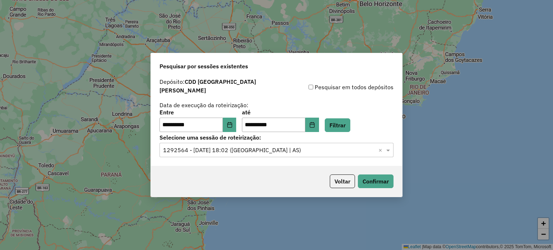  Describe the element at coordinates (280, 112) in the screenshot. I see `label: até` at that location.